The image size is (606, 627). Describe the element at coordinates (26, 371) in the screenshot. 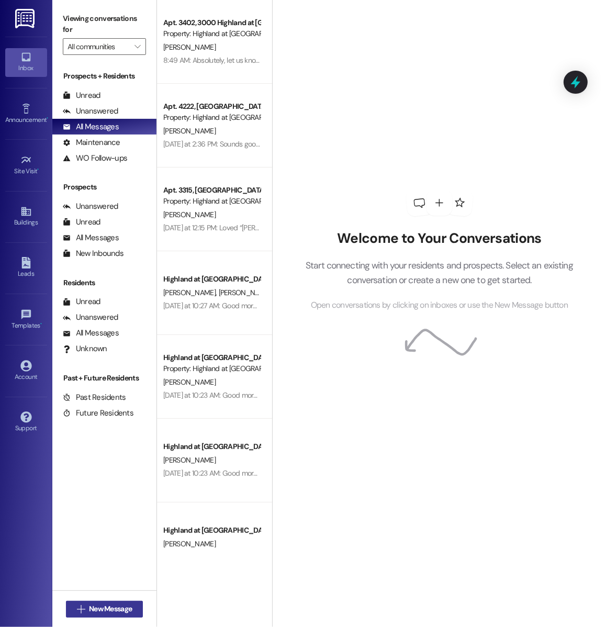

I see `a: Account` at that location.